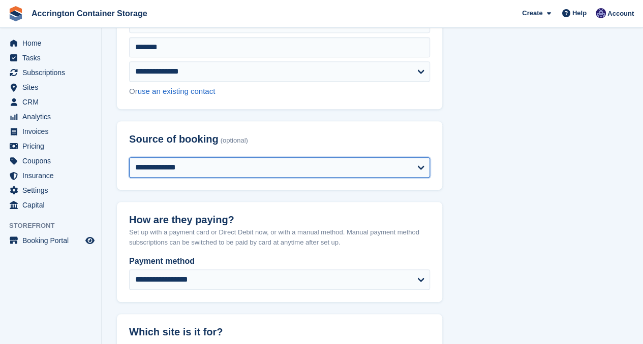  What do you see at coordinates (89, 13) in the screenshot?
I see `a: Accrington Container Storage` at bounding box center [89, 13].